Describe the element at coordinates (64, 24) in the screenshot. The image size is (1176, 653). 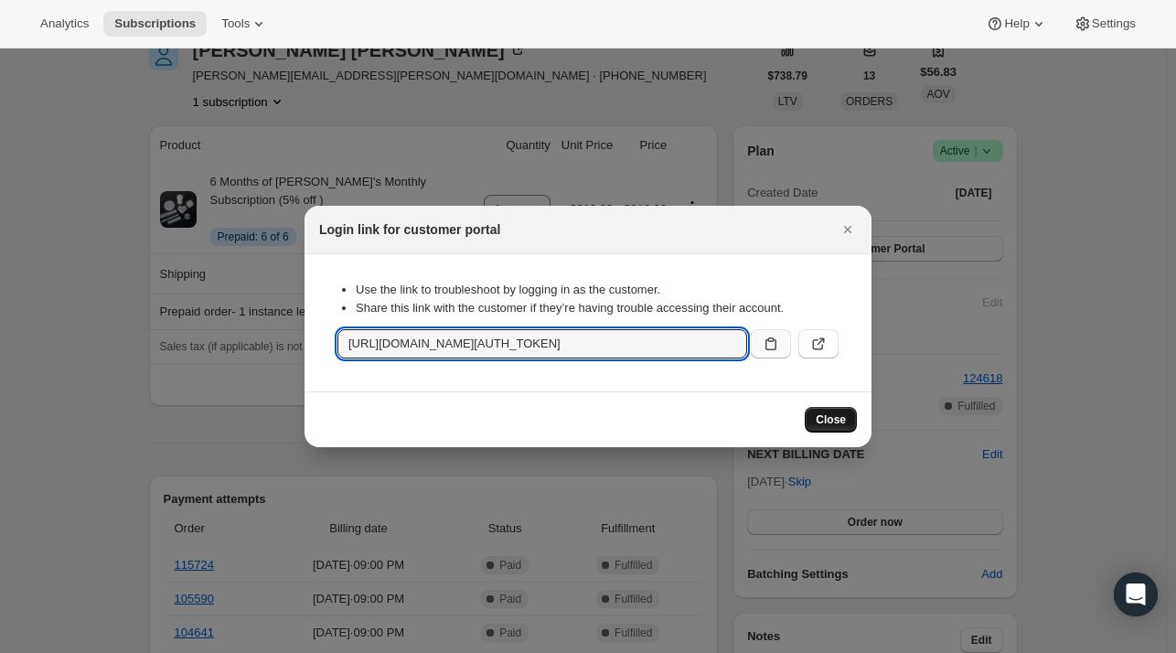
I see `button: Analytics` at that location.